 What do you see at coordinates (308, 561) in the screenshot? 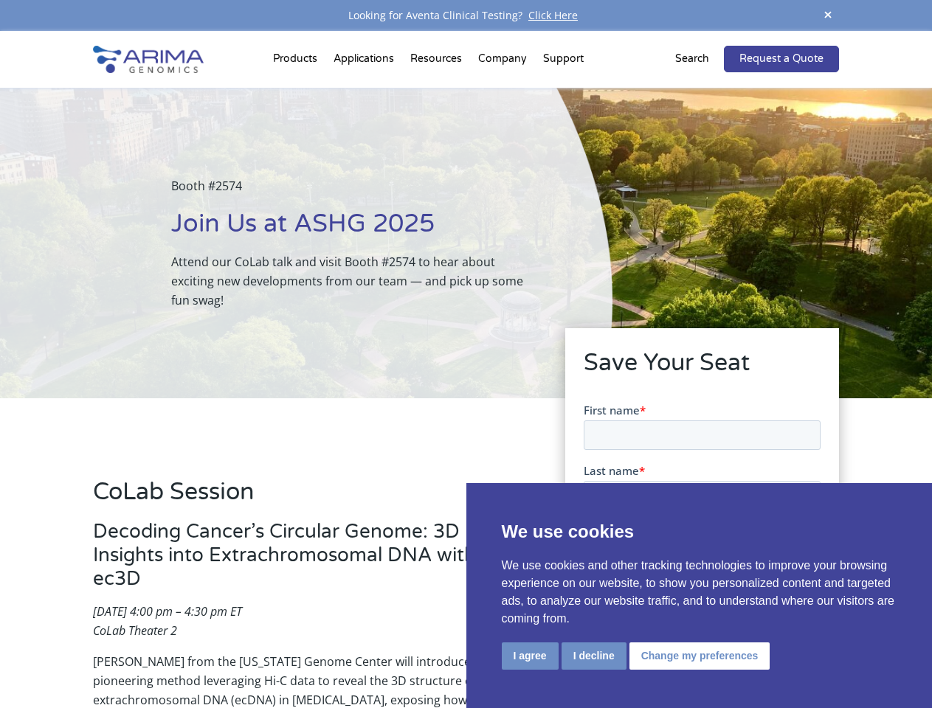
I see `h3: Decoding Cancer’s Circular Genome: 3D Insights into Extrachromosomal DNA with ec3D` at bounding box center [308, 561].